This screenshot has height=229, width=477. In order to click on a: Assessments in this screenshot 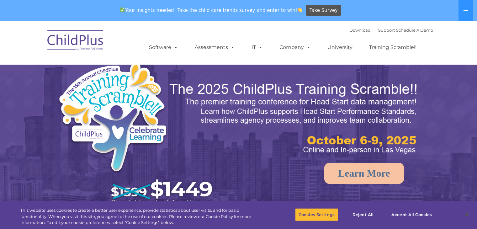, I will do `click(215, 47)`.